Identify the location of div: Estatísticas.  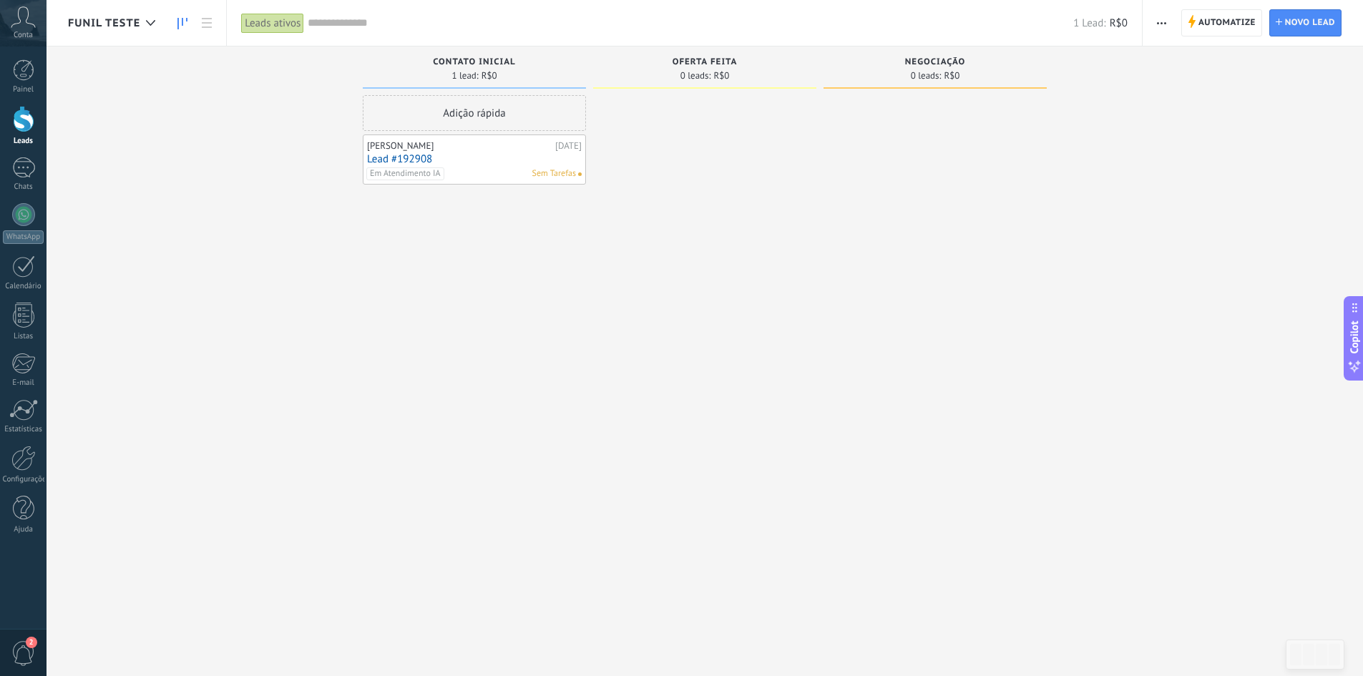
(24, 429).